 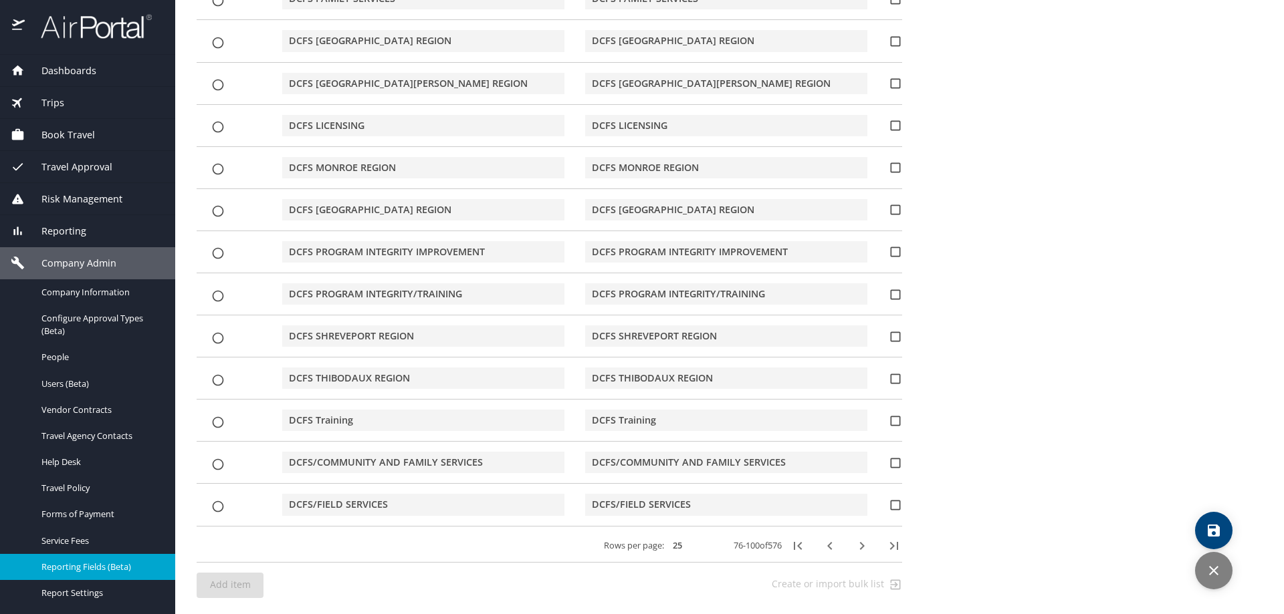 I want to click on span: Trips, so click(x=44, y=103).